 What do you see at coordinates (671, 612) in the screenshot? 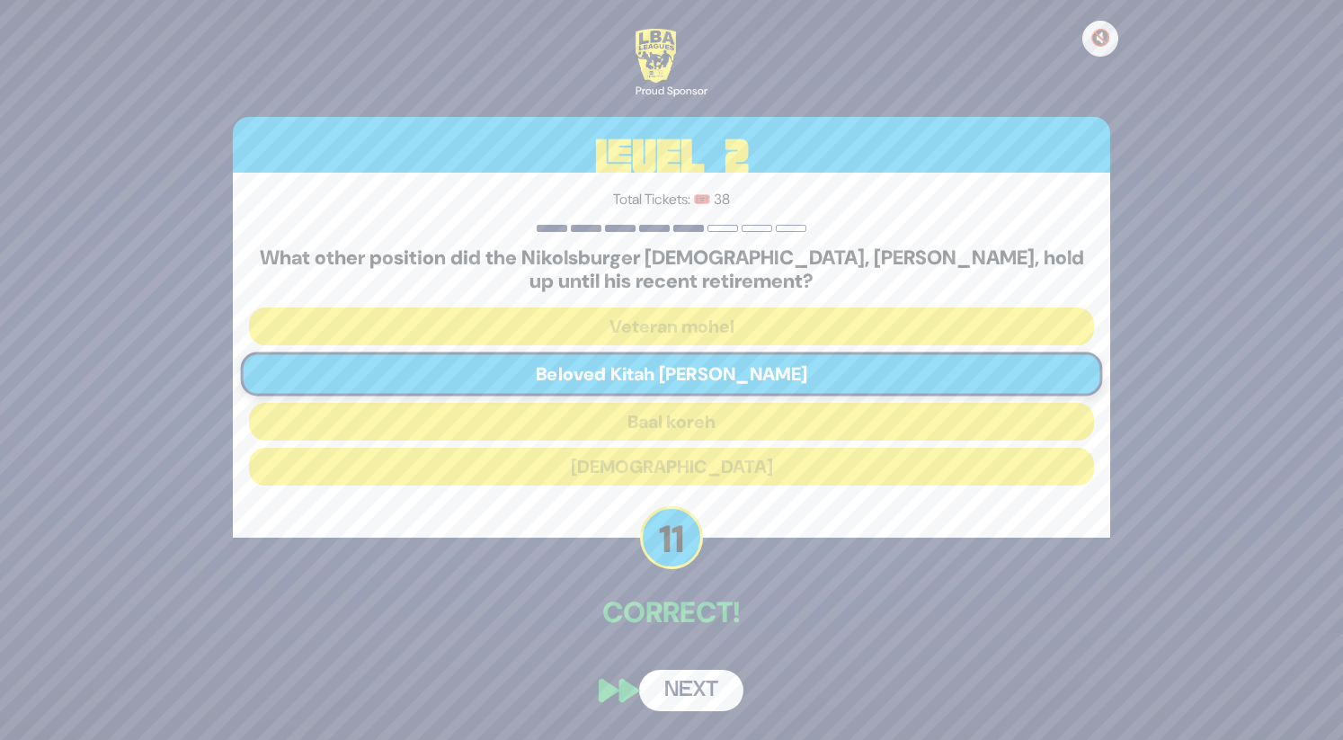
I see `p: Correct!` at bounding box center [671, 612].